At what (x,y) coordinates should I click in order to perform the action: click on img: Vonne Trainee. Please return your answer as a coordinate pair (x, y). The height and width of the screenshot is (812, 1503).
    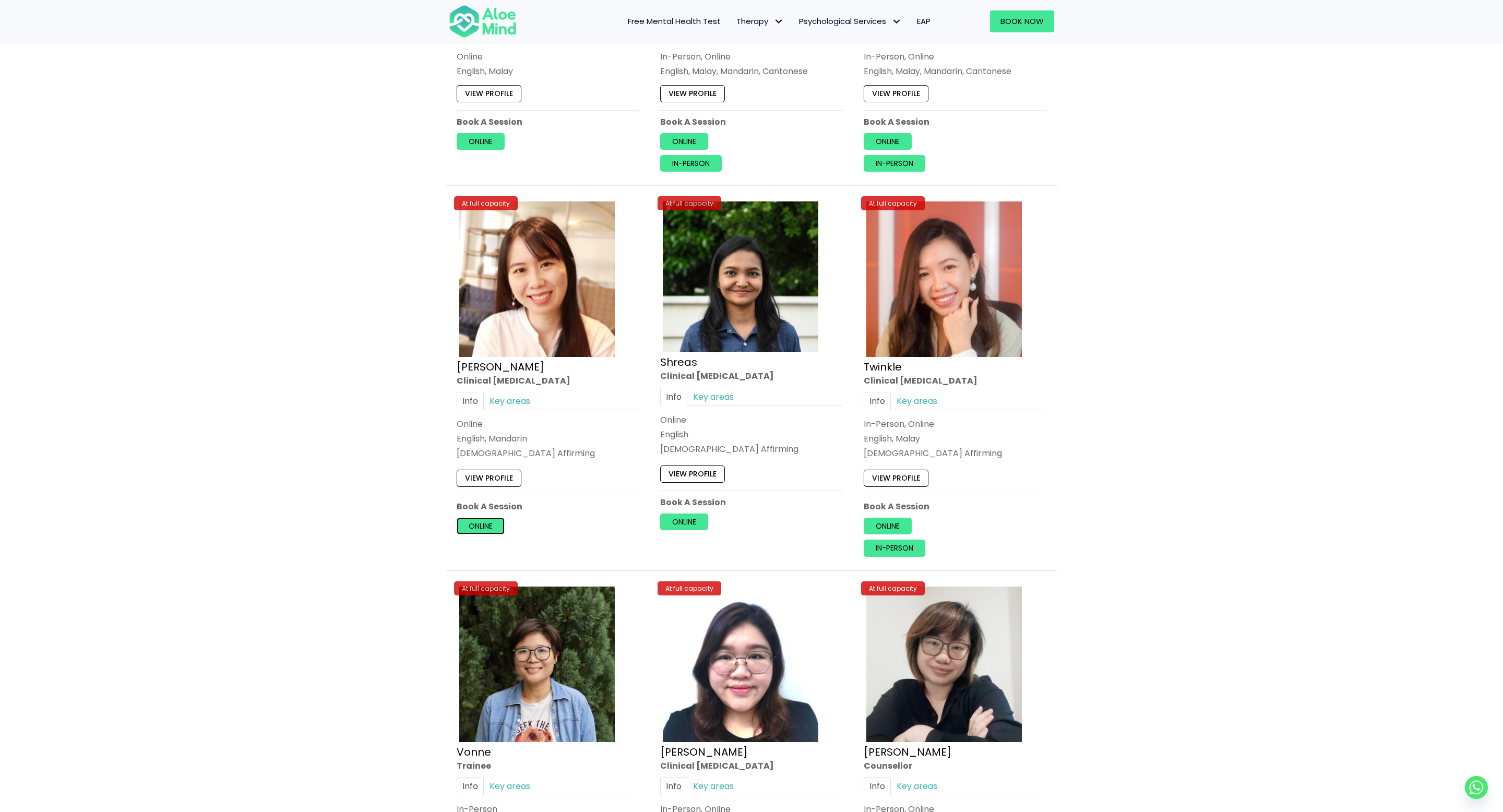
    Looking at the image, I should click on (537, 665).